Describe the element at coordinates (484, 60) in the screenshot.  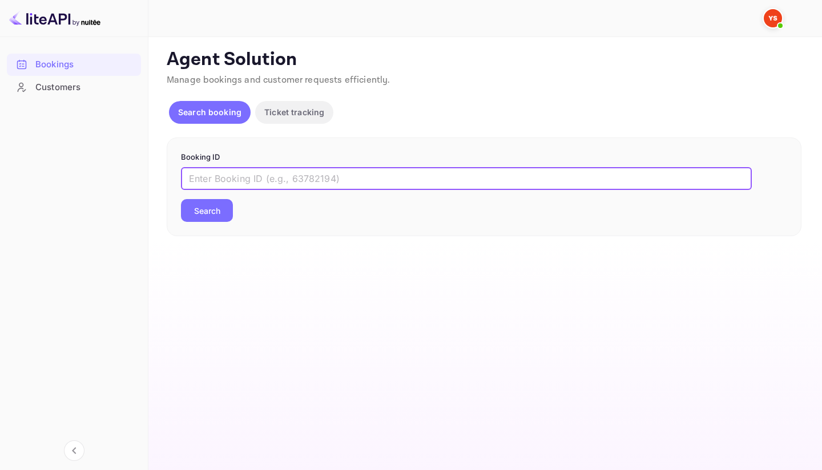
I see `p: Agent Solution` at that location.